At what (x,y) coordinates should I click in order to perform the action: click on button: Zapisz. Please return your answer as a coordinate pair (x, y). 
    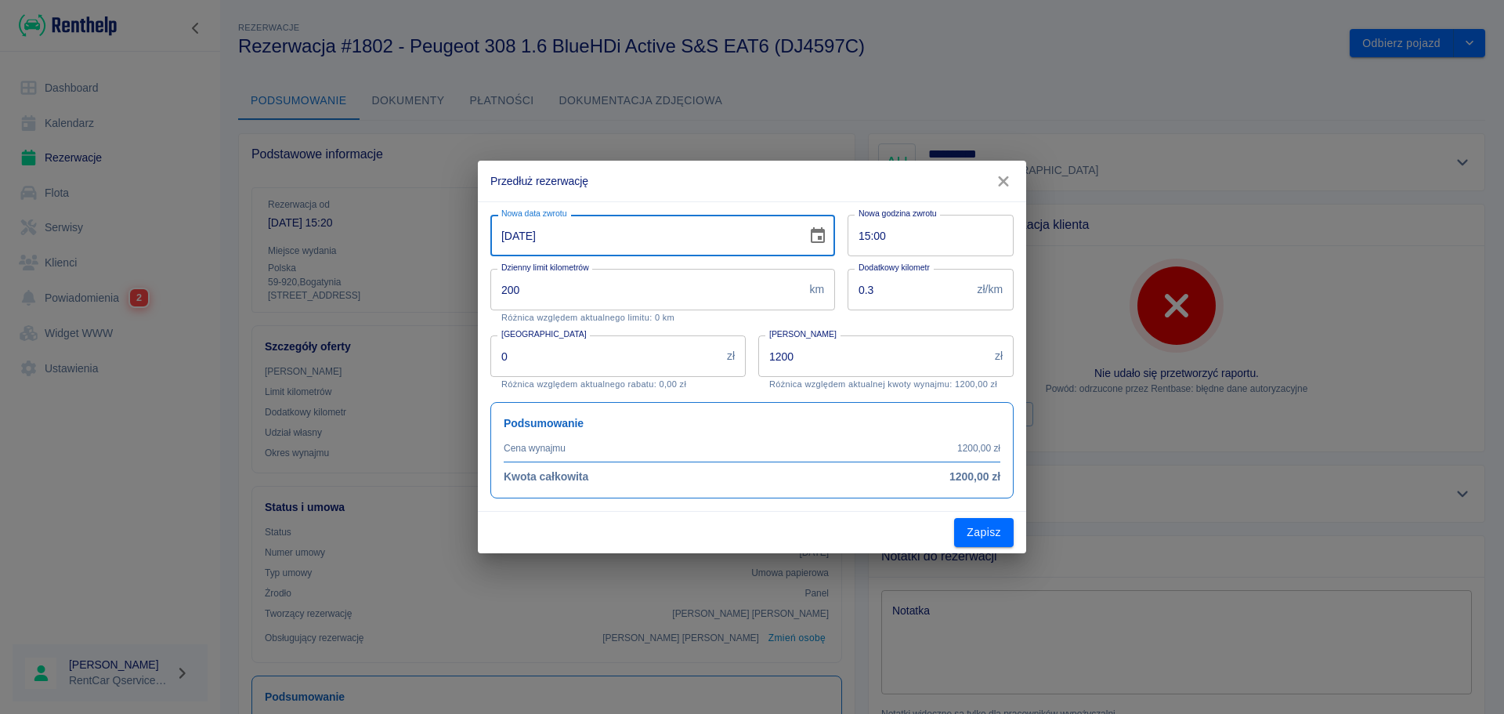
    Looking at the image, I should click on (984, 532).